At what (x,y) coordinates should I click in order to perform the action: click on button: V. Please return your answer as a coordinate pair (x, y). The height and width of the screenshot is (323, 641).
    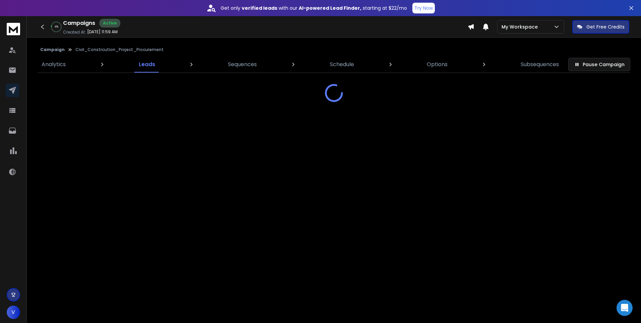
    Looking at the image, I should click on (13, 312).